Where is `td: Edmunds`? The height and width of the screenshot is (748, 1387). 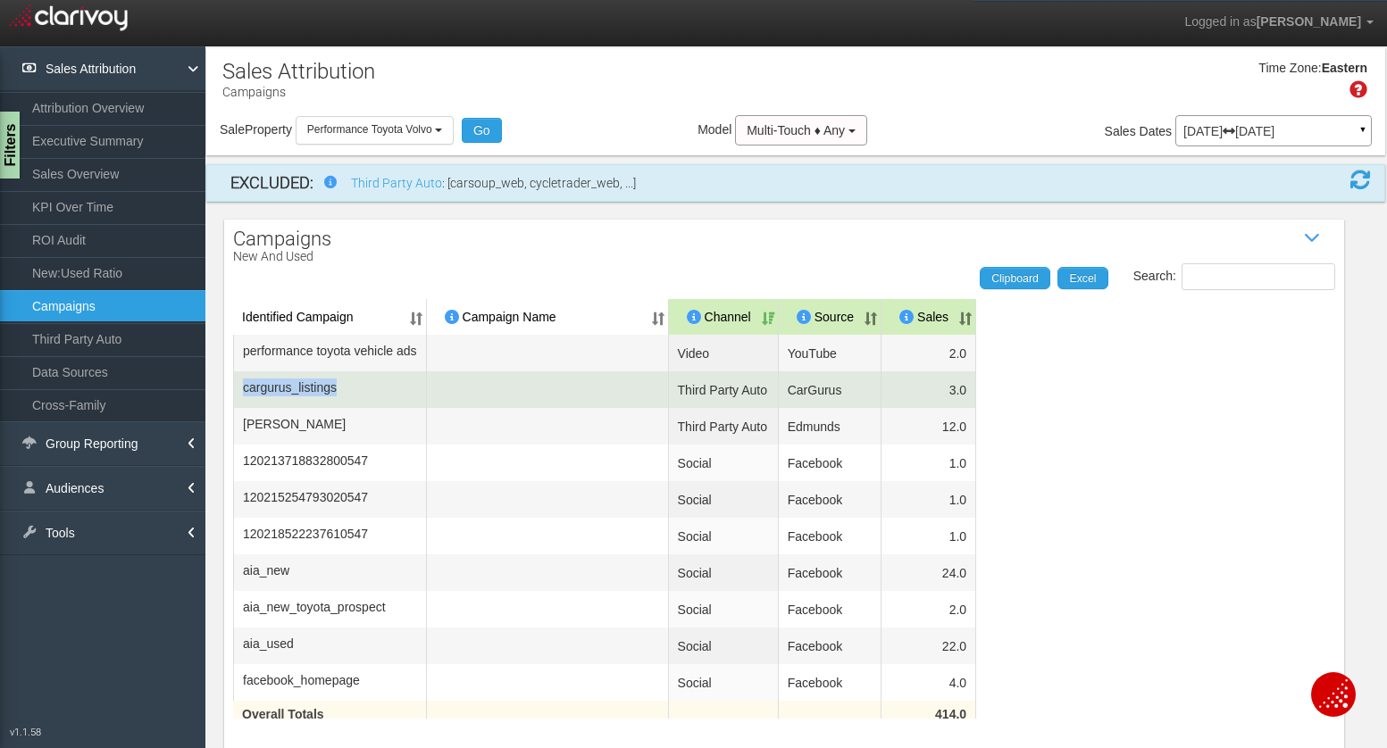
td: Edmunds is located at coordinates (830, 426).